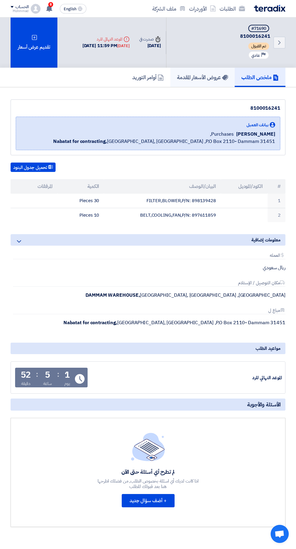 This screenshot has height=549, width=296. Describe the element at coordinates (148, 471) in the screenshot. I see `div: لم تطرح أي أسئلة حتى الآن` at that location.